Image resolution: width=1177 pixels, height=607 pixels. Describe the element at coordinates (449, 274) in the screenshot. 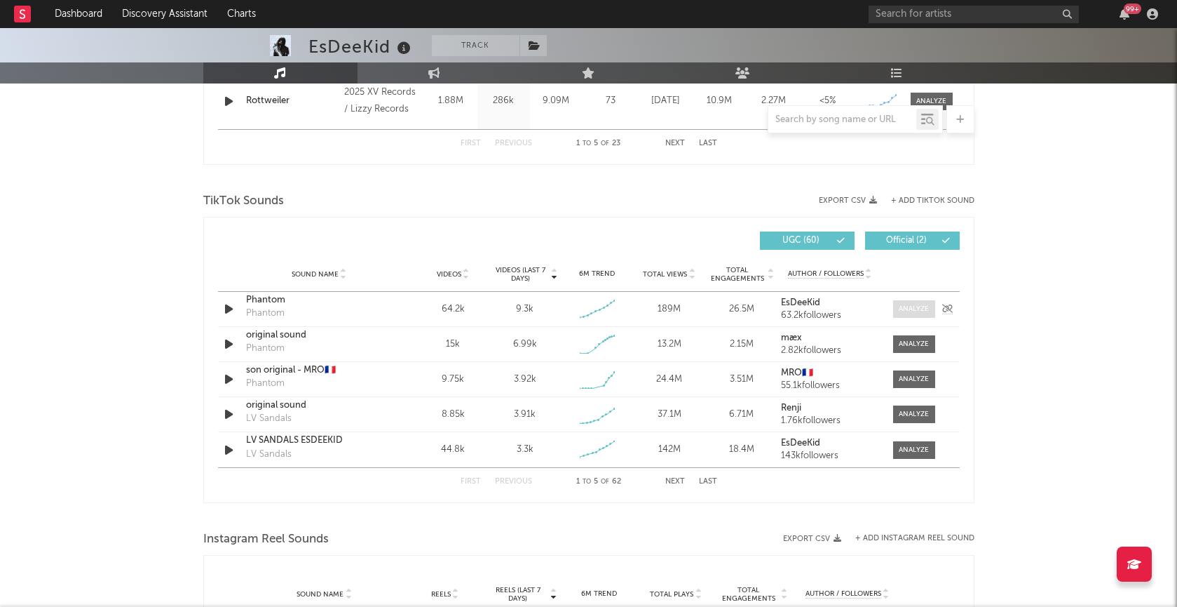

I see `span: Videos` at that location.